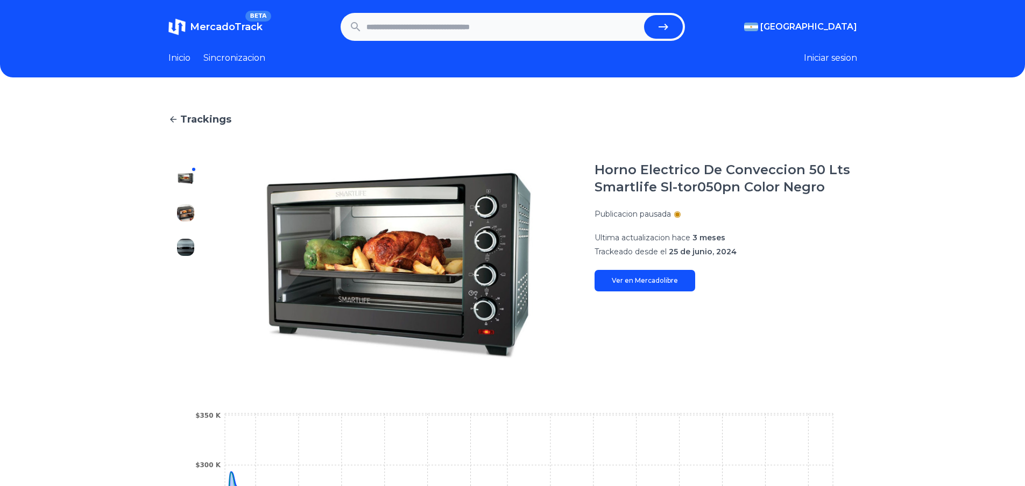 Image resolution: width=1025 pixels, height=486 pixels. Describe the element at coordinates (234, 58) in the screenshot. I see `a: Sincronizacion` at that location.